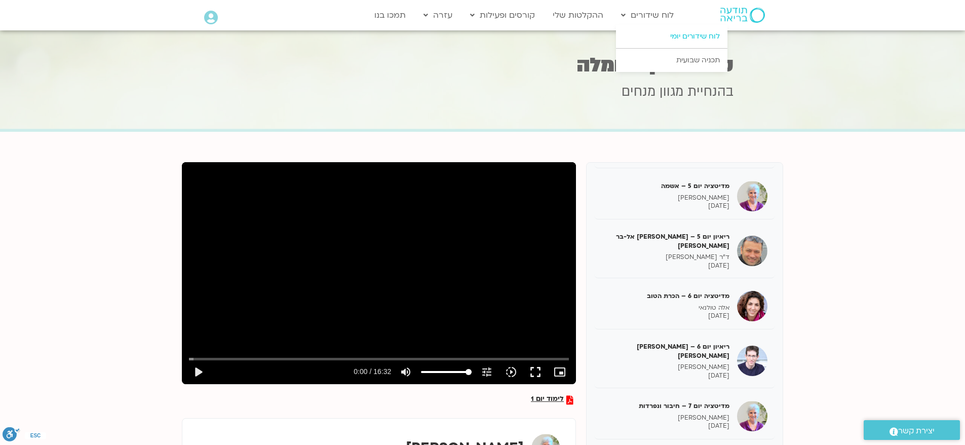 The height and width of the screenshot is (445, 965). What do you see at coordinates (671, 60) in the screenshot?
I see `a: תכניה שבועית` at bounding box center [671, 60].